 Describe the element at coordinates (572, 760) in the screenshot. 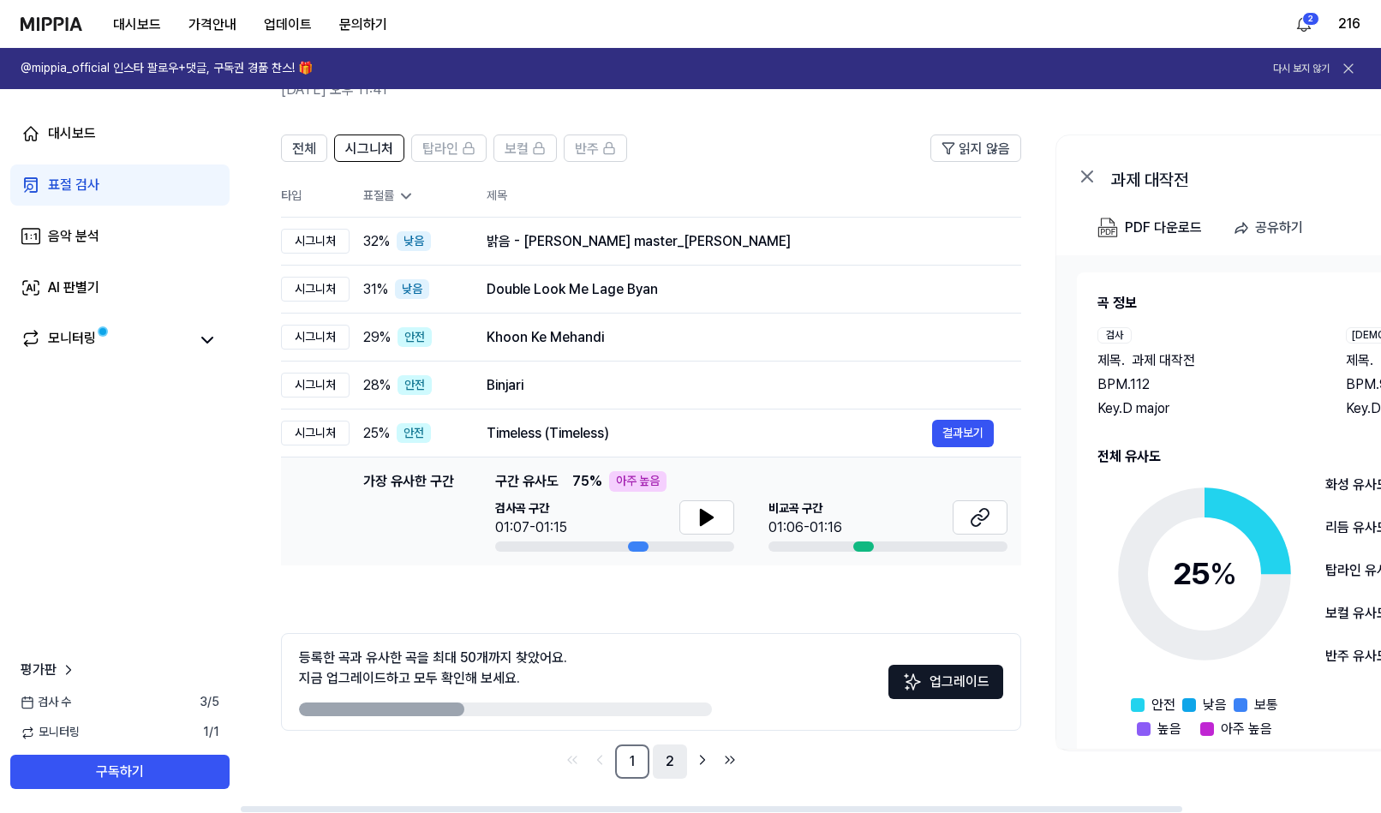

I see `a: Go to first page` at that location.